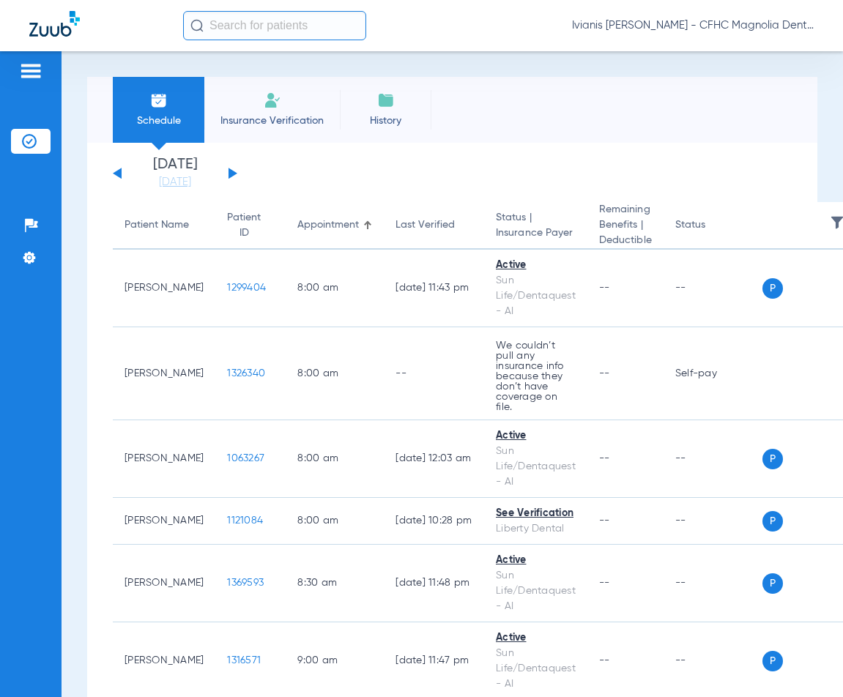 This screenshot has width=843, height=697. Describe the element at coordinates (536, 377) in the screenshot. I see `p: We couldn’t pull any insurance info because they don’t have coverage on file.` at that location.